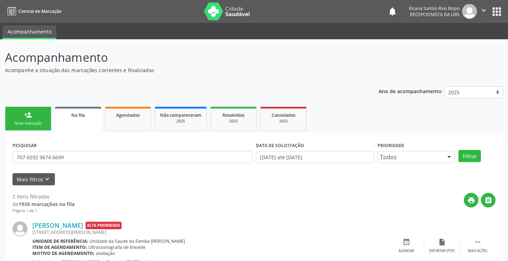  What do you see at coordinates (406, 242) in the screenshot?
I see `i: event_available` at bounding box center [406, 242].